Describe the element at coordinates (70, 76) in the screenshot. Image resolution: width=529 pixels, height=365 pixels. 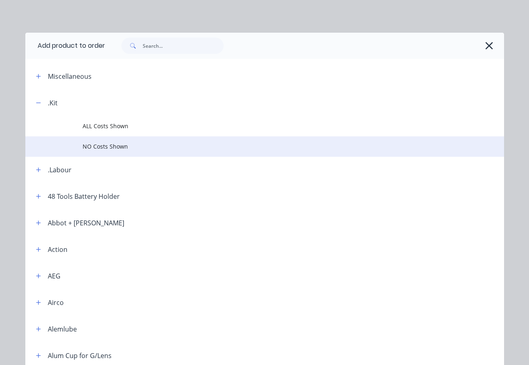
I see `div: Miscellaneous` at that location.